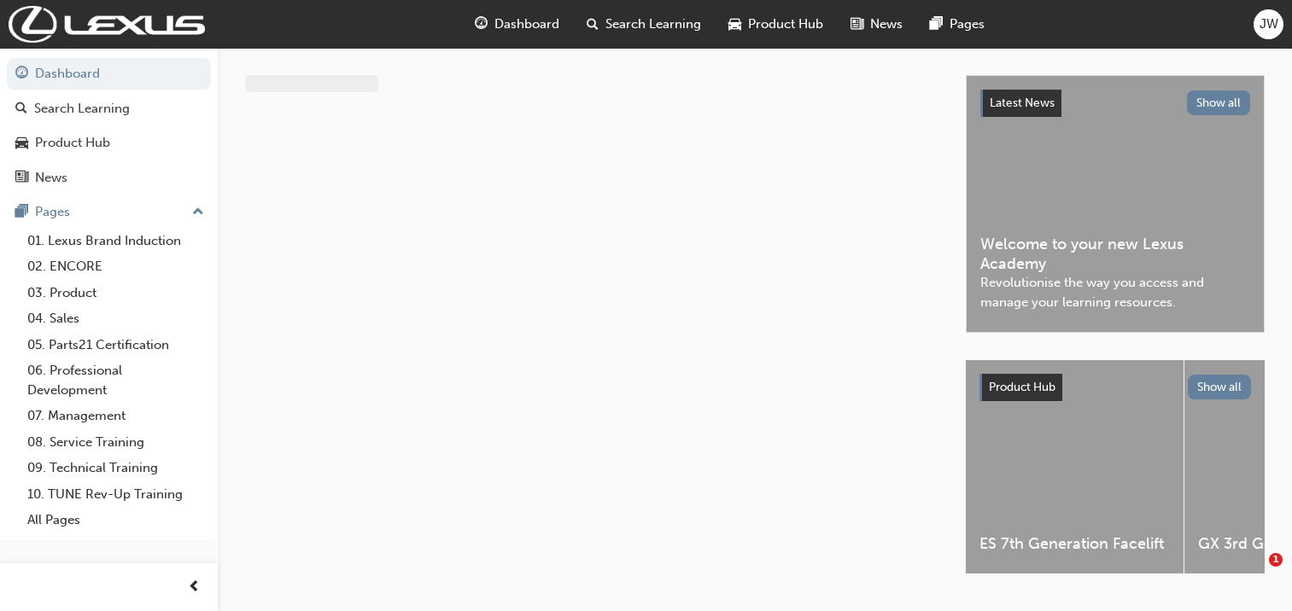  What do you see at coordinates (115, 293) in the screenshot?
I see `a: 03. Product` at bounding box center [115, 293].